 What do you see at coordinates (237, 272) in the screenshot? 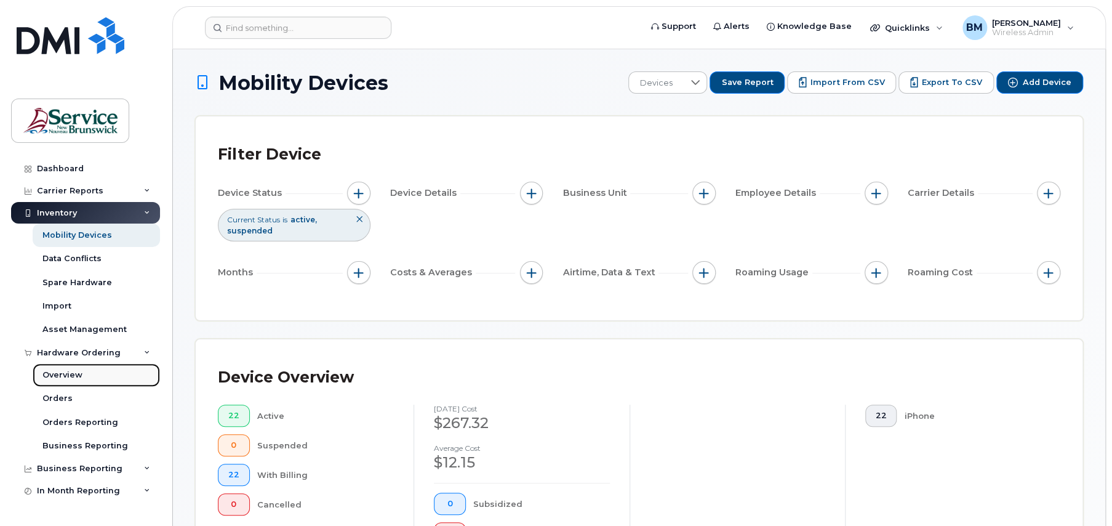
I see `span: Months` at bounding box center [237, 272].